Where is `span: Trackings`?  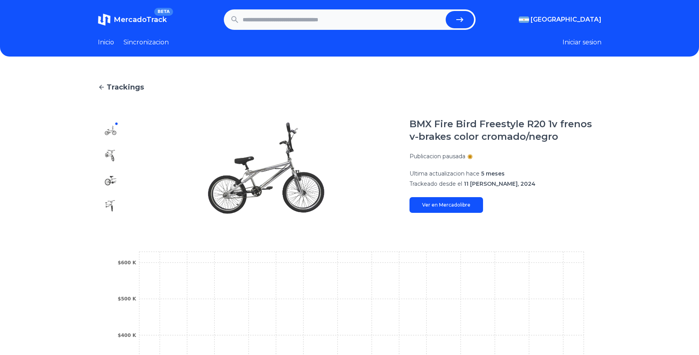
span: Trackings is located at coordinates (125, 87).